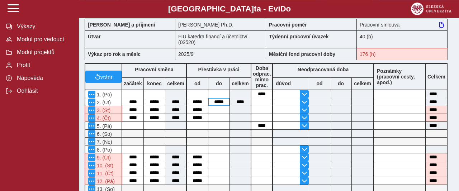  I want to click on button: vrátit, so click(103, 77).